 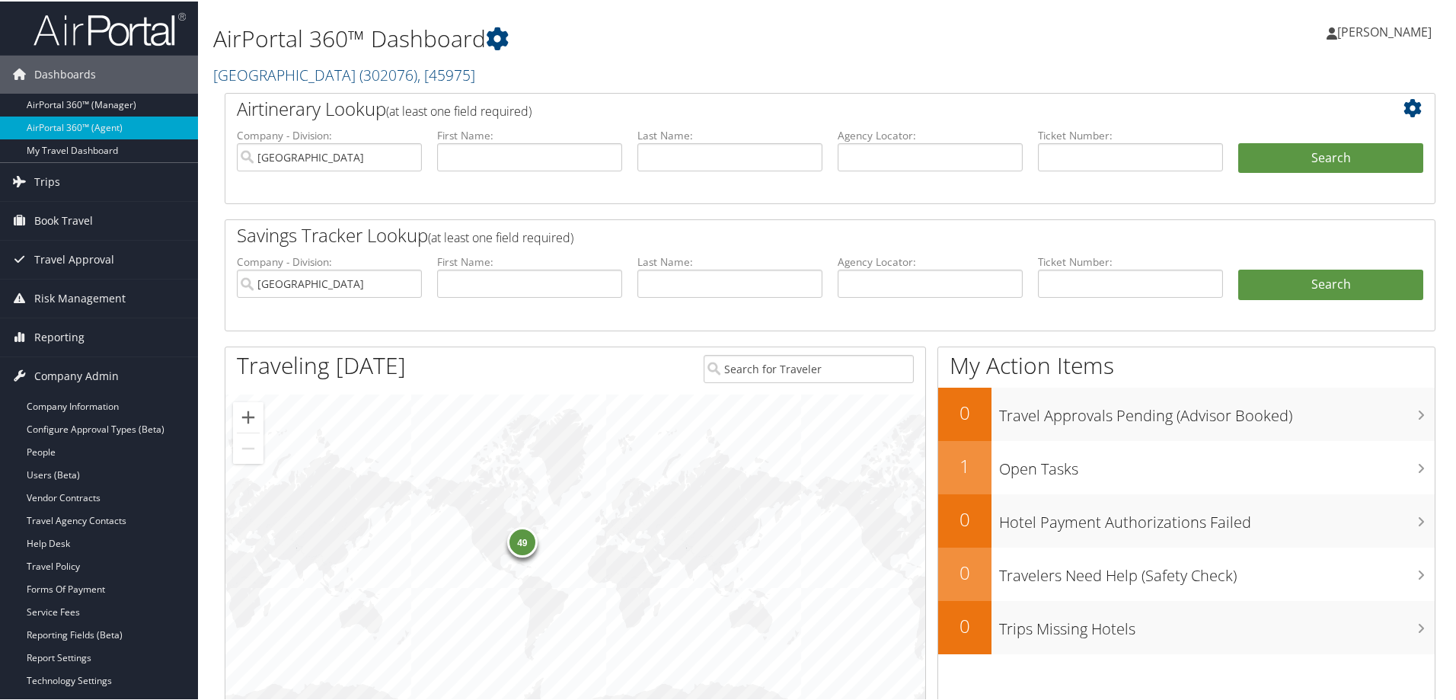 What do you see at coordinates (780, 107) in the screenshot?
I see `h2: Airtinerary Lookup` at bounding box center [780, 107].